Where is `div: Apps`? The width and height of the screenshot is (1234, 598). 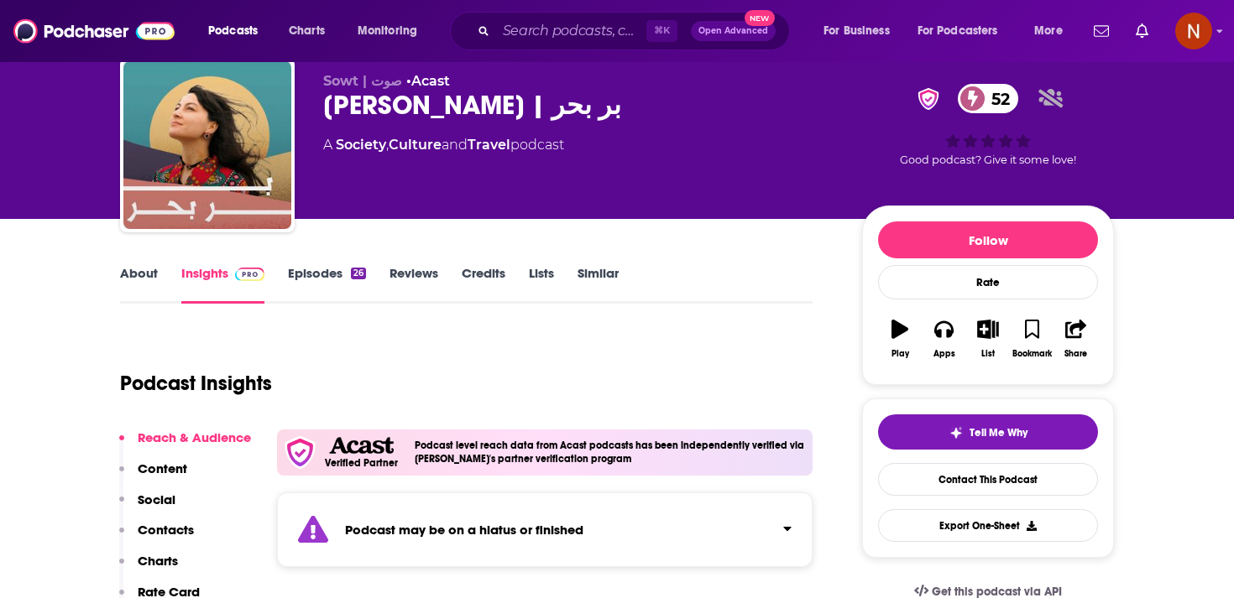 div: Apps is located at coordinates (944, 354).